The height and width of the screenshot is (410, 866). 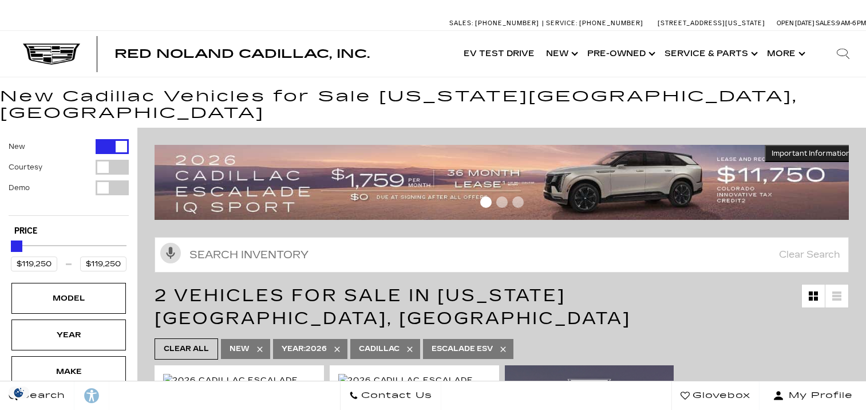 I want to click on div: YearYear, so click(x=69, y=335).